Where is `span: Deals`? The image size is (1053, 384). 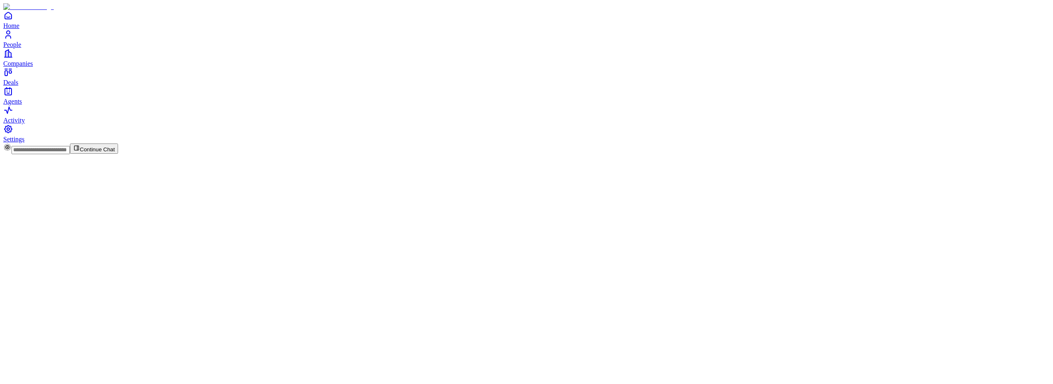 span: Deals is located at coordinates (11, 82).